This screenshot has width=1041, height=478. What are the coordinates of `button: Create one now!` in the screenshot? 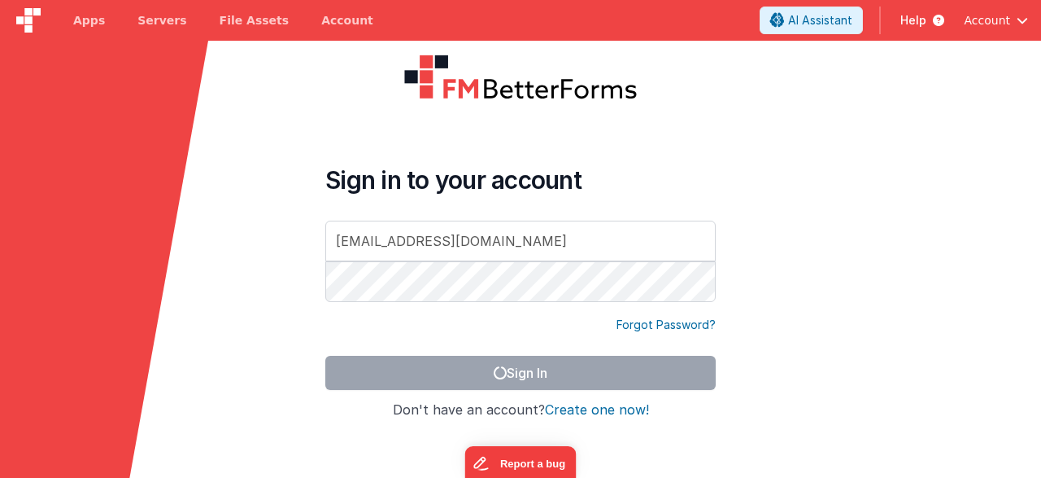 It's located at (597, 410).